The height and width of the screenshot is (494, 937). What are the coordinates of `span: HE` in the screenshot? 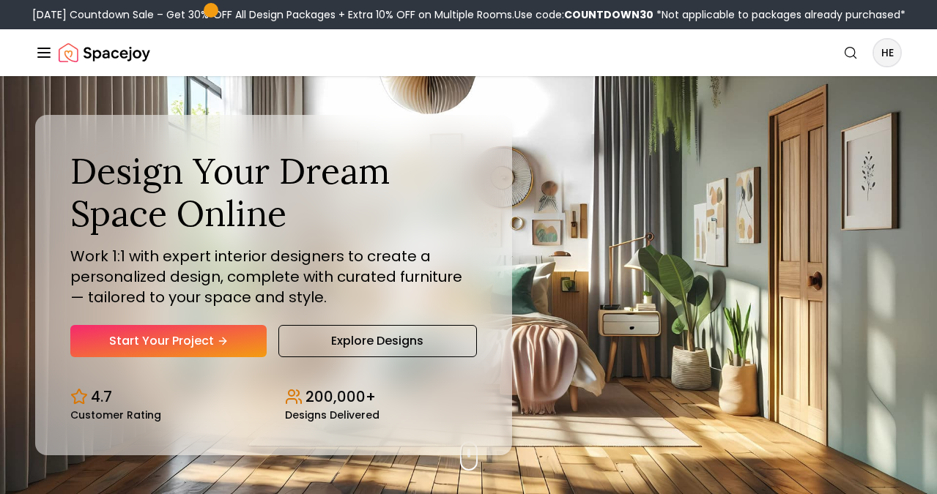 It's located at (887, 53).